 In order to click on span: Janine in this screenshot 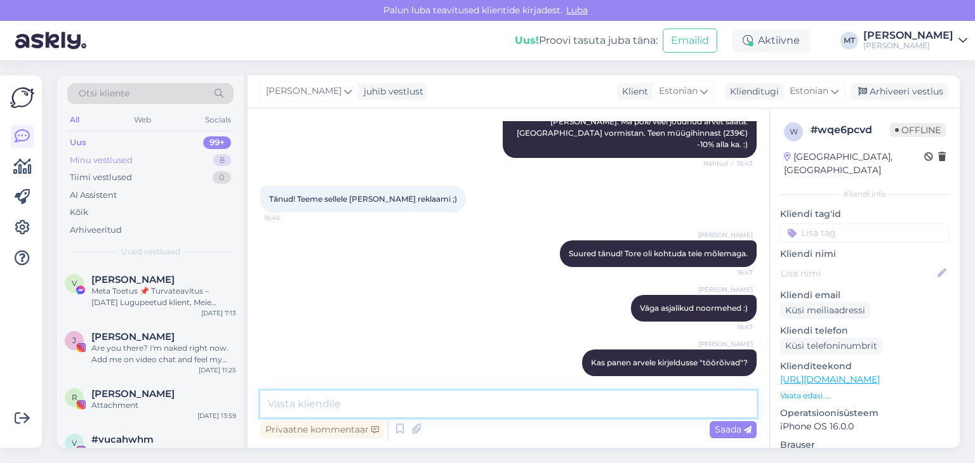, I will do `click(133, 337)`.